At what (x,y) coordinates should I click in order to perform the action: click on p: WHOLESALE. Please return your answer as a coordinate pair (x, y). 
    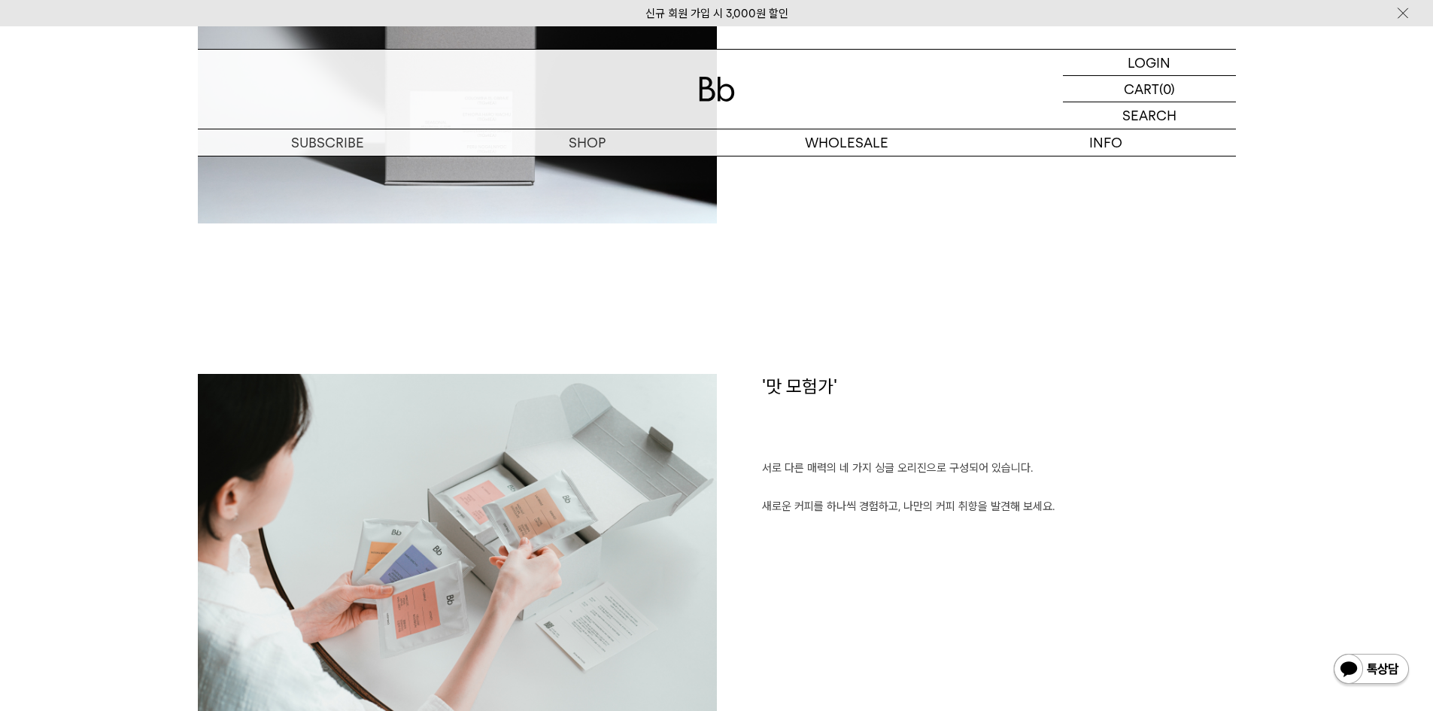
    Looking at the image, I should click on (846, 142).